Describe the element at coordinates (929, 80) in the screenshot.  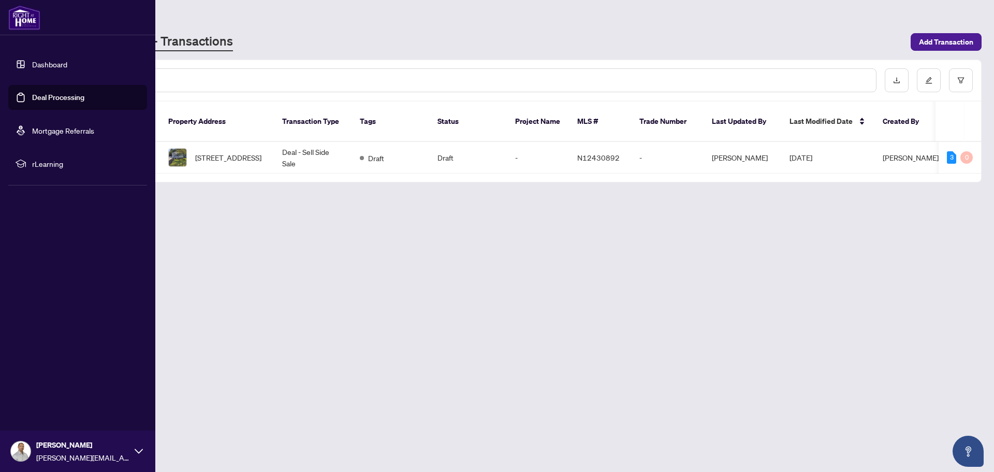
I see `button: edit` at that location.